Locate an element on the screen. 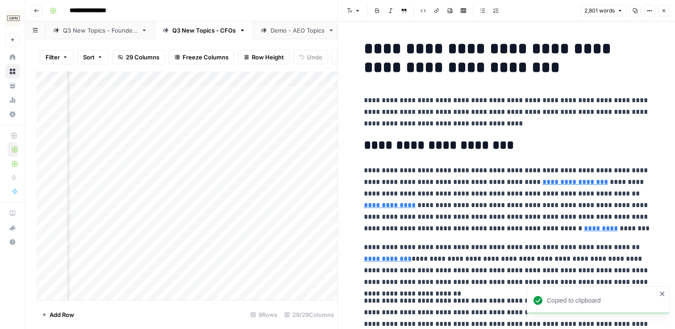 This screenshot has width=675, height=329. button: close is located at coordinates (663, 294).